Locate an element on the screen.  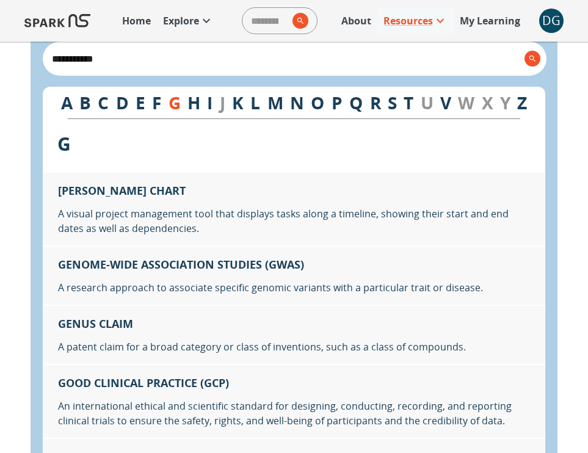
p: Resources is located at coordinates (408, 21).